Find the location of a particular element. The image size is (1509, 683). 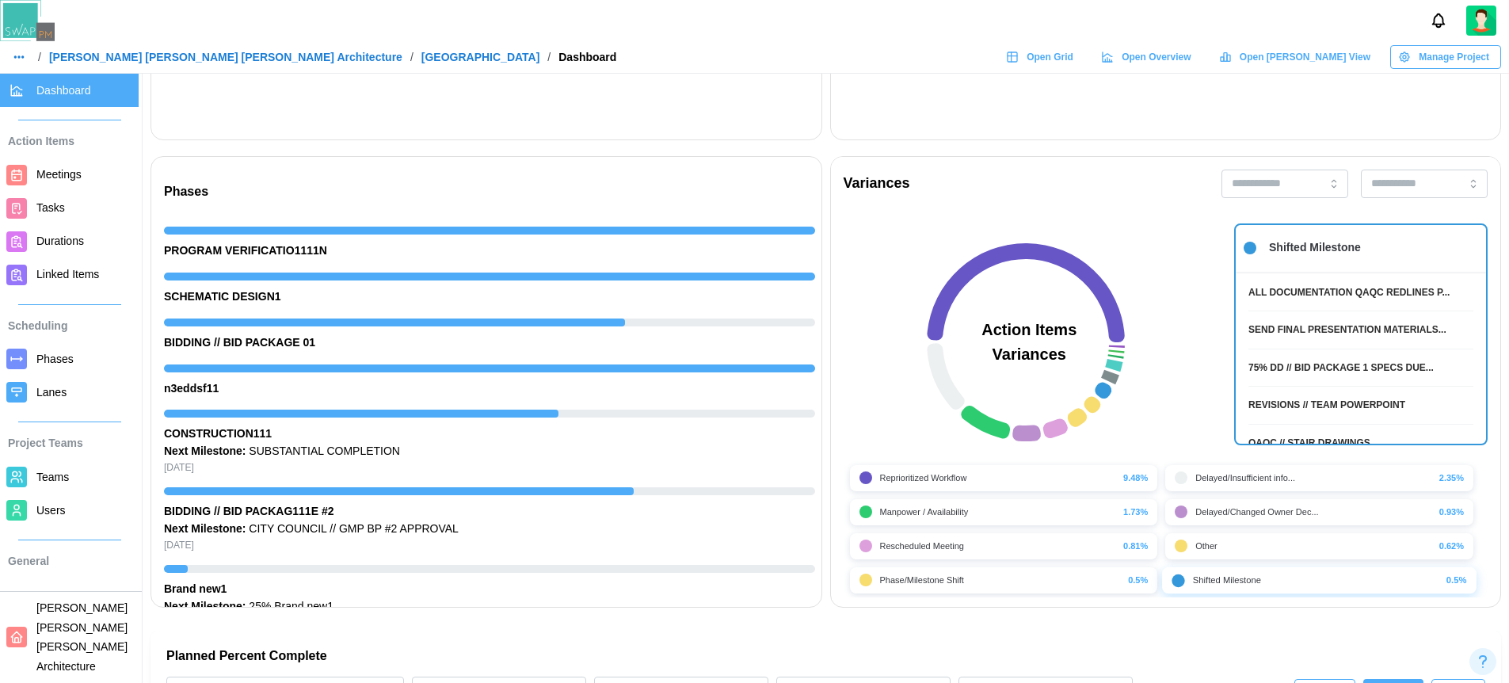

div: Phases is located at coordinates (489, 192).